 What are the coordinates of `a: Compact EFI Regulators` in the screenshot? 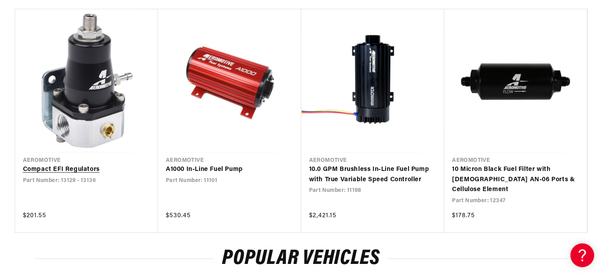 It's located at (87, 170).